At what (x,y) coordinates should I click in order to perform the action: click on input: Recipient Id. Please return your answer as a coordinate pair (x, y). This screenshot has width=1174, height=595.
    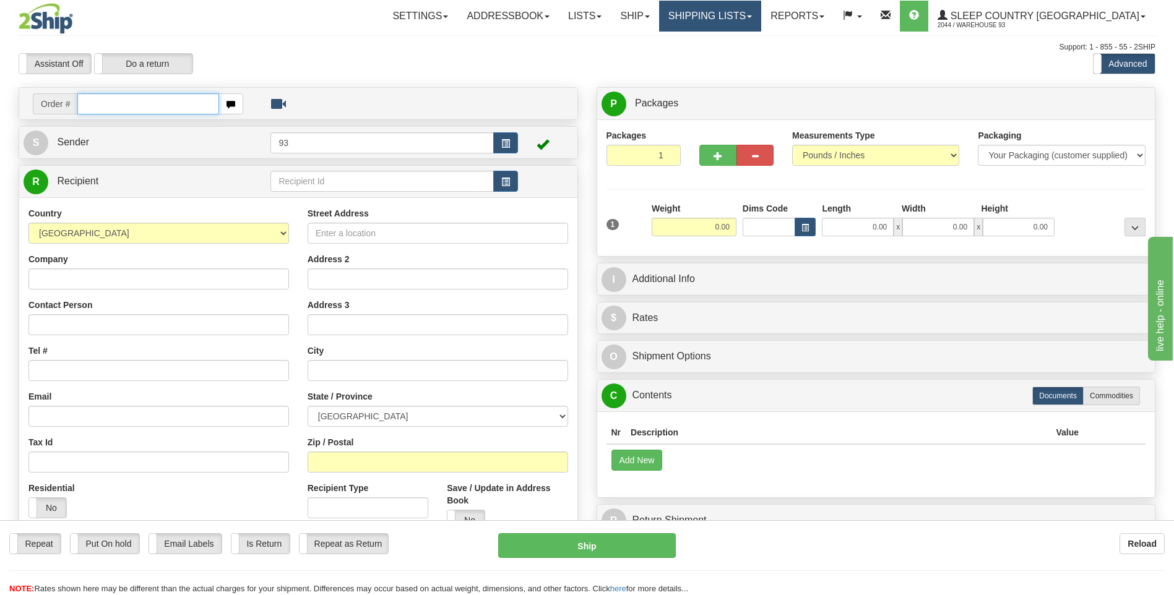
    Looking at the image, I should click on (382, 181).